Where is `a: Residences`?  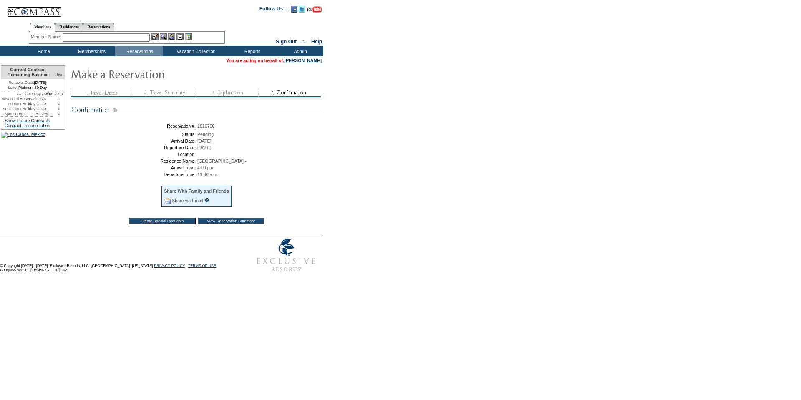
a: Residences is located at coordinates (69, 27).